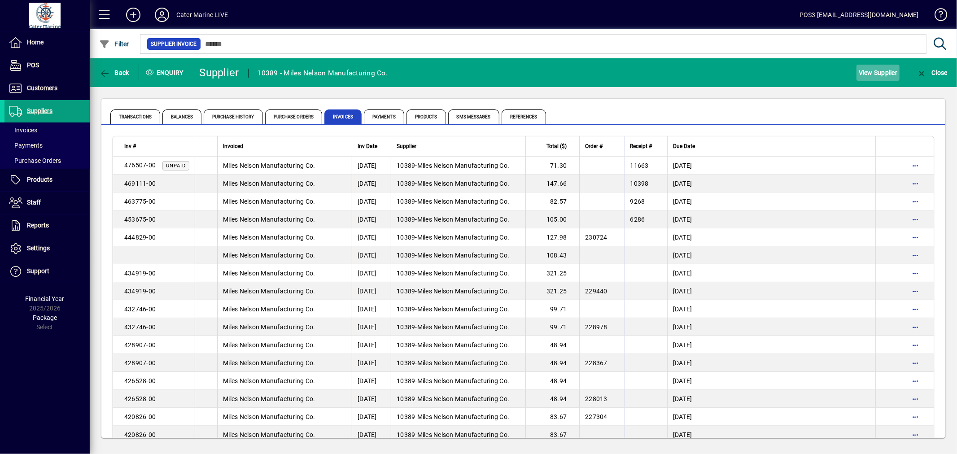 This screenshot has width=957, height=454. I want to click on span: Close, so click(932, 73).